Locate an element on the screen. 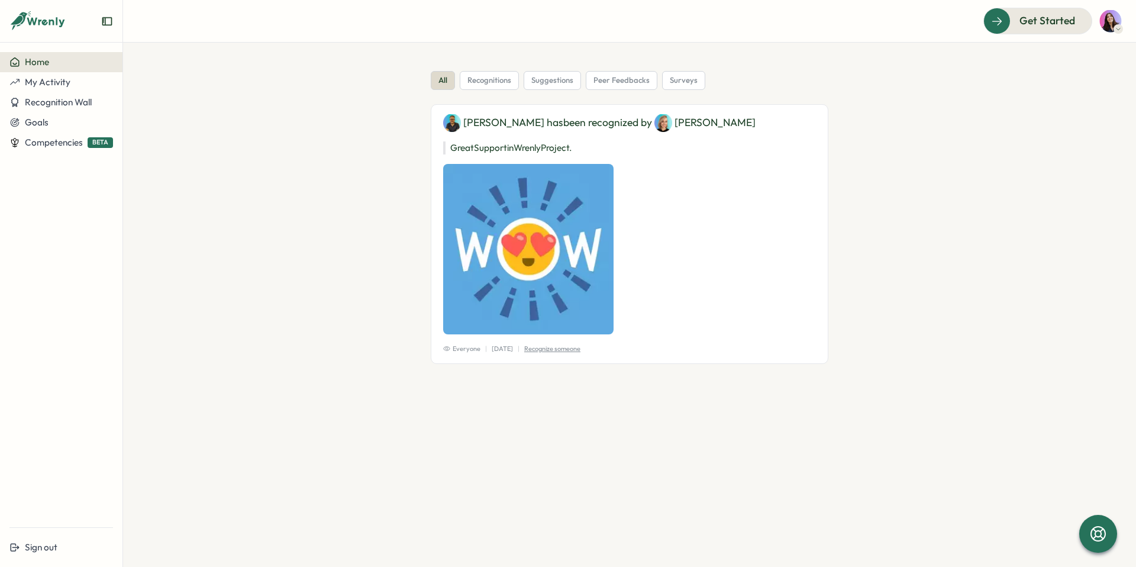 The image size is (1136, 567). img: Svenja von Gosen is located at coordinates (1111, 21).